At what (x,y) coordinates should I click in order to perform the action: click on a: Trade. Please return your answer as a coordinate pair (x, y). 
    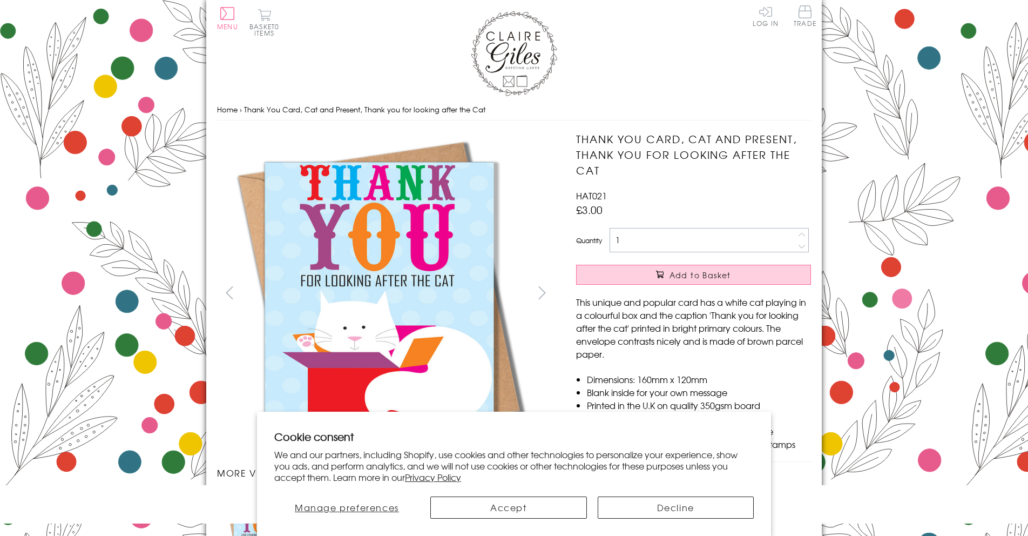
    Looking at the image, I should click on (805, 17).